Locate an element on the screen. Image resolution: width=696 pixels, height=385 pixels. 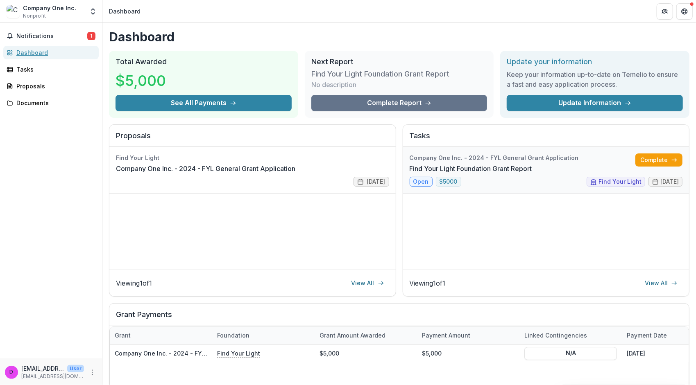
h3: Keep your information up-to-date on Temelio to ensure a fast and easy application process. is located at coordinates (595, 79).